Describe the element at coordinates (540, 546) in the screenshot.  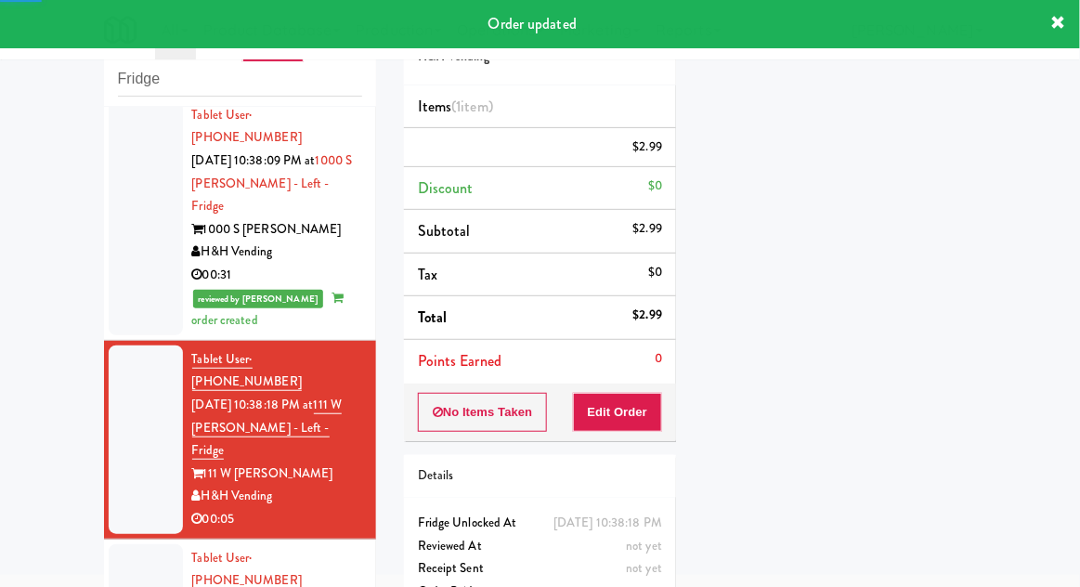
I see `div: Reviewed At` at that location.